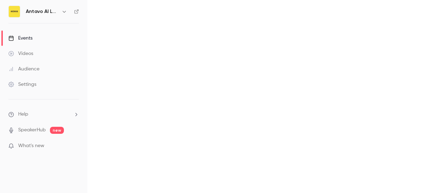  What do you see at coordinates (22, 84) in the screenshot?
I see `div: Settings` at bounding box center [22, 84].